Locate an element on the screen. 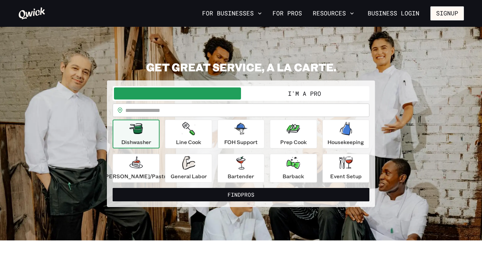 This screenshot has width=482, height=262. button: Prep Cook is located at coordinates (293, 134).